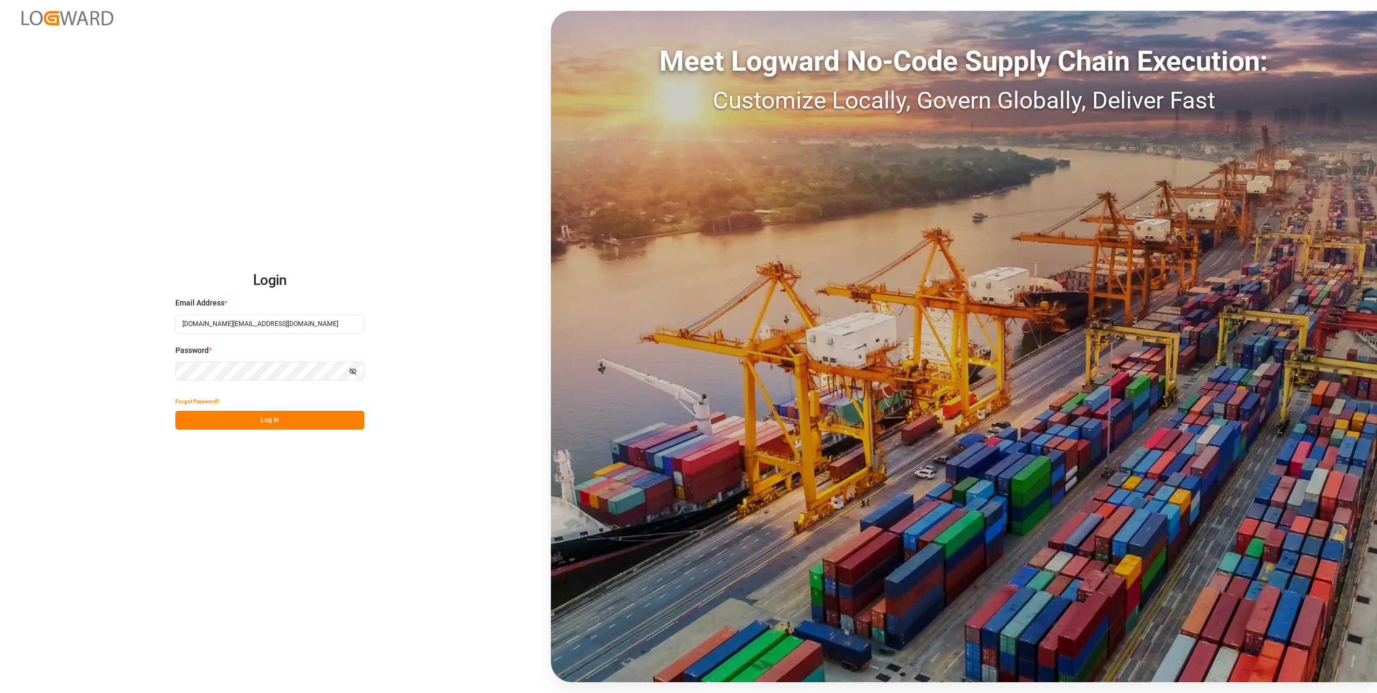 The height and width of the screenshot is (693, 1377). I want to click on div: Meet Logward No-Code Supply Chain Execution:, so click(964, 62).